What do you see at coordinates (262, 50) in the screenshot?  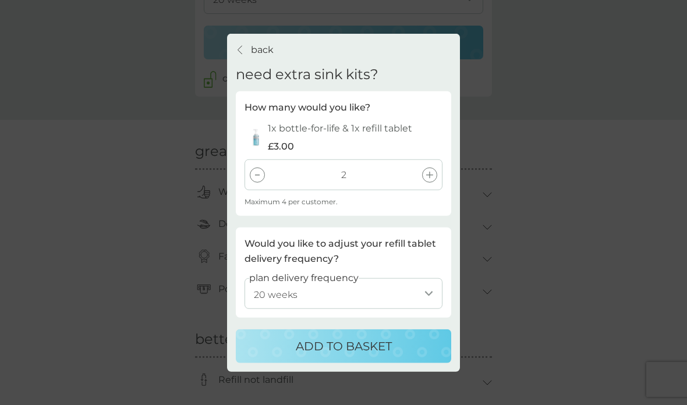 I see `p: back` at bounding box center [262, 50].